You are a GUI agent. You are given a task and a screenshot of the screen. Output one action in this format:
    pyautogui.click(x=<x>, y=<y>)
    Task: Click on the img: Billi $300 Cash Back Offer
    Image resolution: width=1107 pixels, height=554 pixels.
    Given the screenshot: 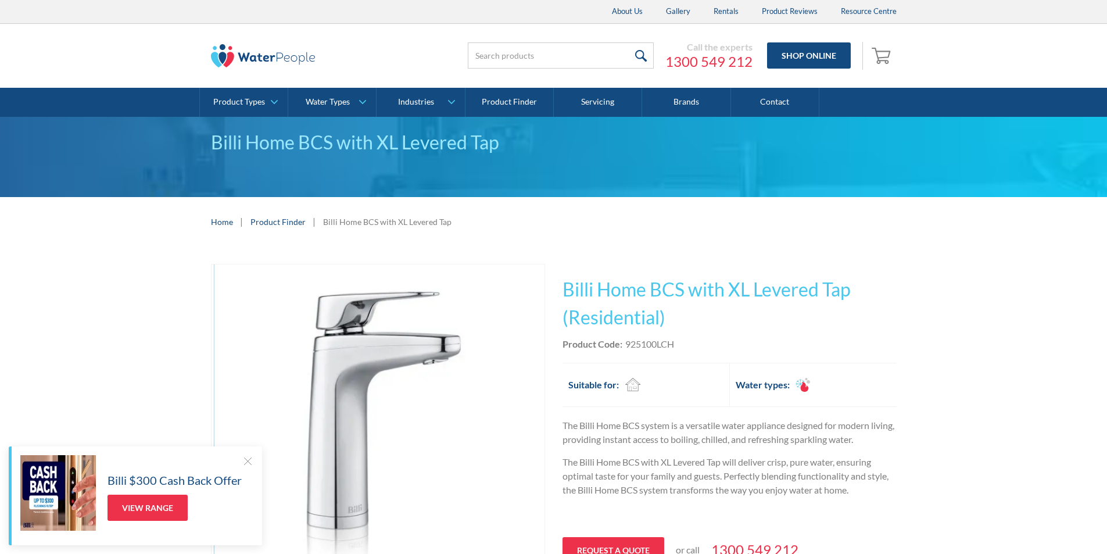 What is the action you would take?
    pyautogui.click(x=58, y=493)
    